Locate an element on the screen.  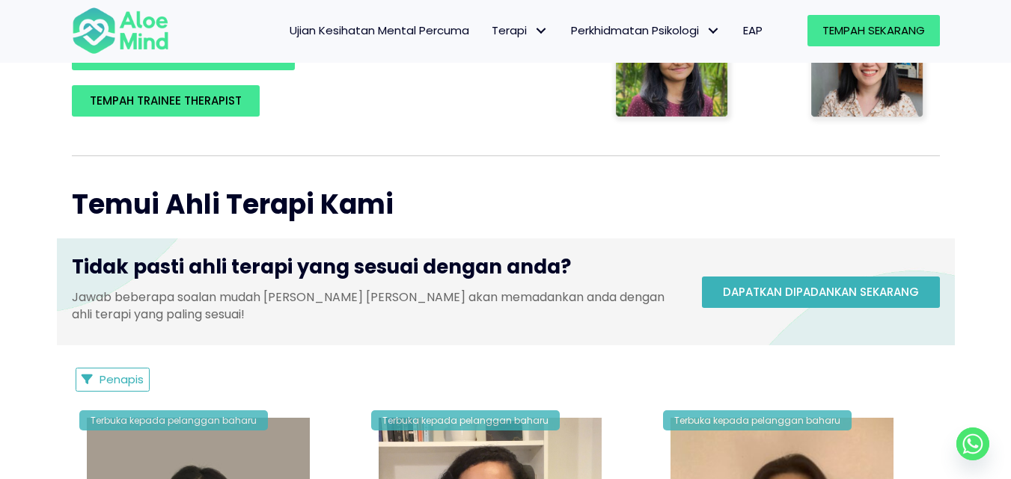
a: Whatsapp is located at coordinates (972, 444).